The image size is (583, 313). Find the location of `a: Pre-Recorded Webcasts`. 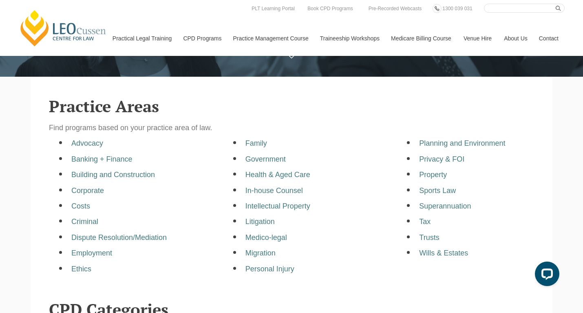

a: Pre-Recorded Webcasts is located at coordinates (395, 9).